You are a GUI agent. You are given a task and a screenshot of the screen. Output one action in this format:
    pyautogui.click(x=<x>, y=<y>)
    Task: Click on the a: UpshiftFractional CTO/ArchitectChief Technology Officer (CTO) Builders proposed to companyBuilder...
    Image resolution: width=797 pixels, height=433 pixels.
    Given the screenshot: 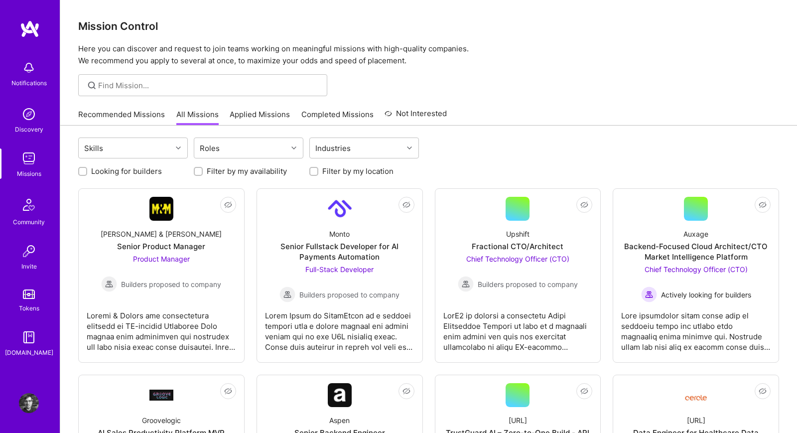 What is the action you would take?
    pyautogui.click(x=518, y=276)
    